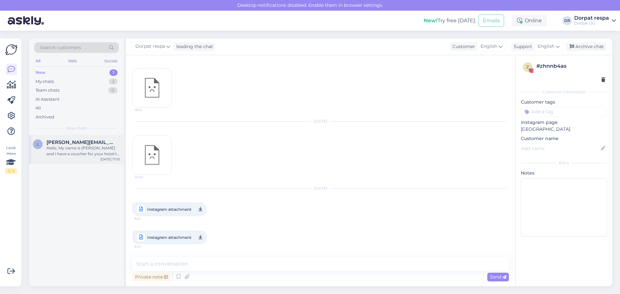 This screenshot has width=620, height=294. What do you see at coordinates (47, 90) in the screenshot?
I see `div: Team chats` at bounding box center [47, 90].